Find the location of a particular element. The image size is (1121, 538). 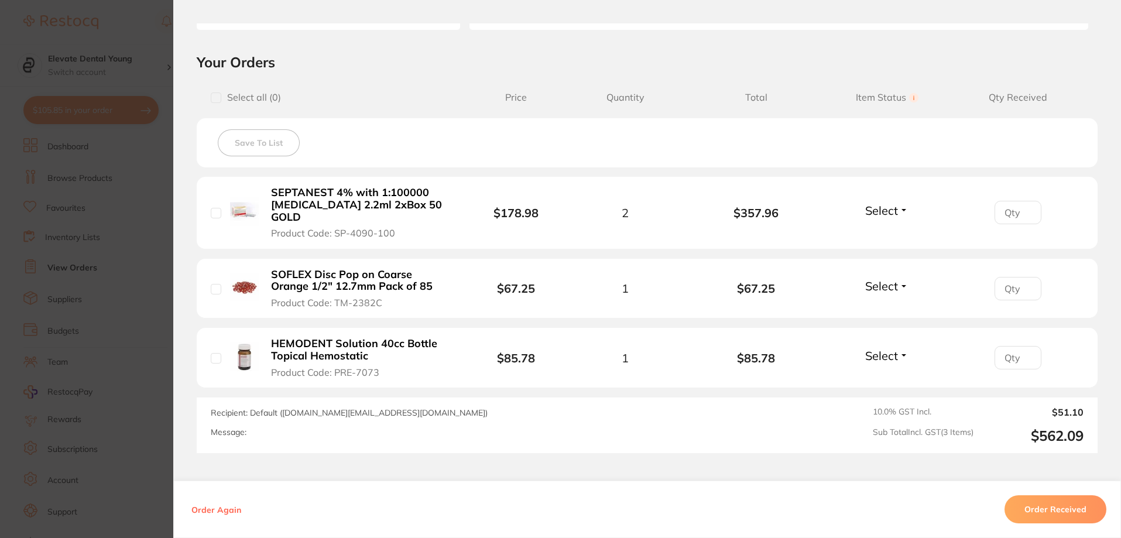

b: $357.96 is located at coordinates (757, 213).